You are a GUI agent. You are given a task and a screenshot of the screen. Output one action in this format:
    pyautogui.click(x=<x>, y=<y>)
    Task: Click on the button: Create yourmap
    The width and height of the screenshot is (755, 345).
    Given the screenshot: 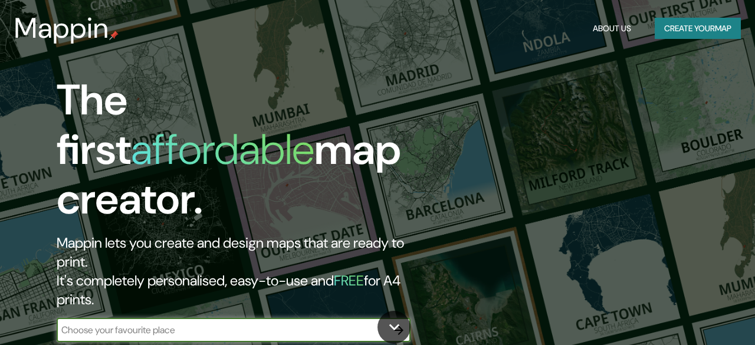 What is the action you would take?
    pyautogui.click(x=698, y=28)
    